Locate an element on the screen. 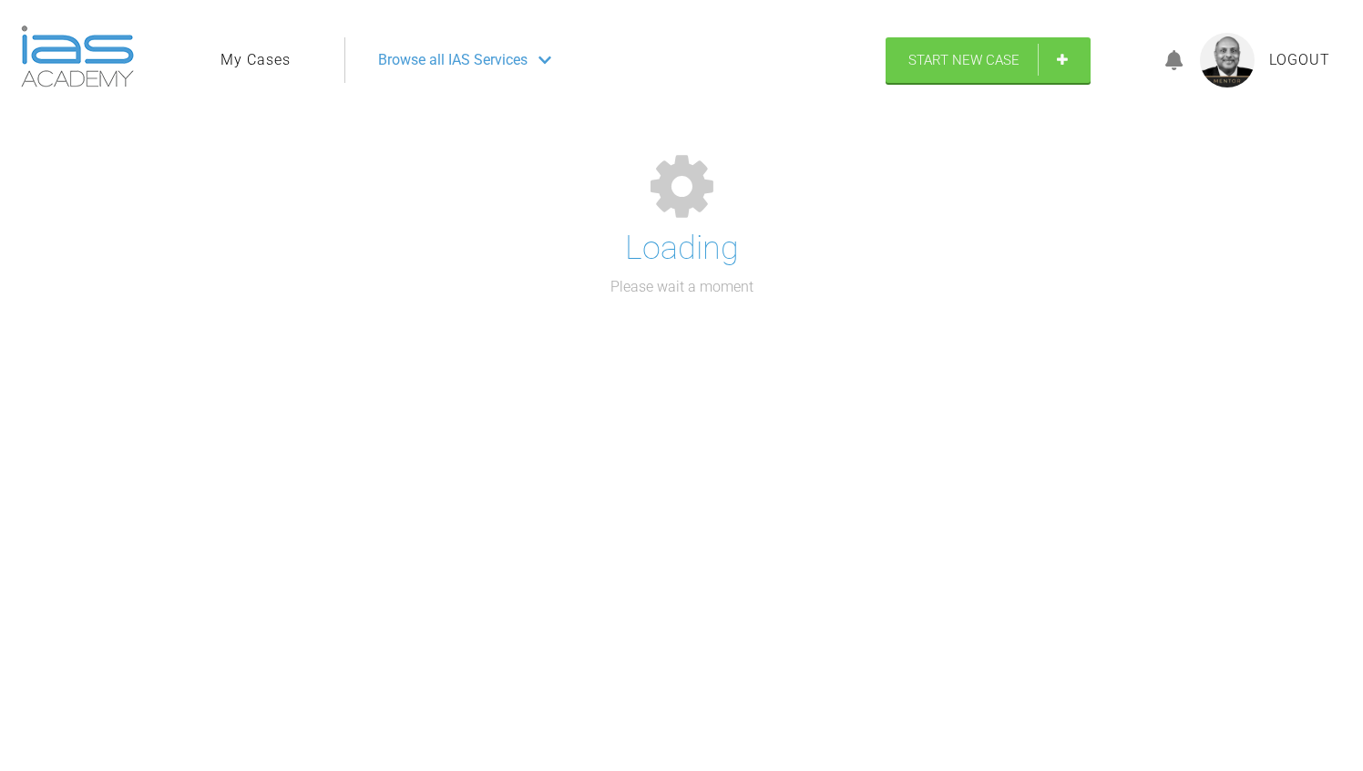 The image size is (1363, 771). span: Start New Case is located at coordinates (964, 60).